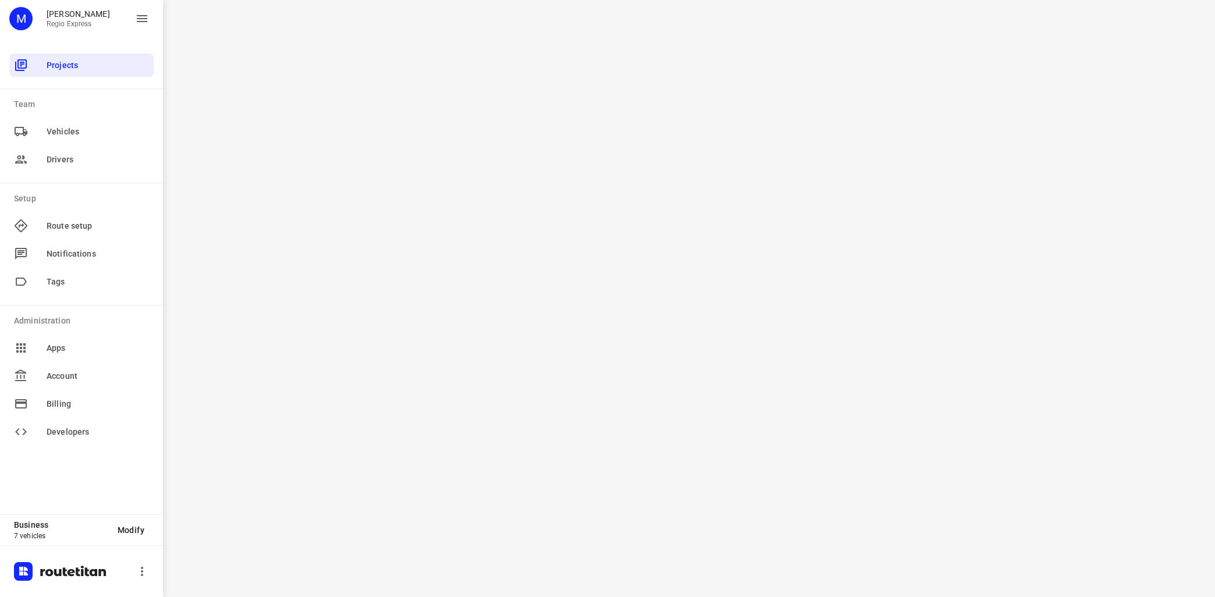 Image resolution: width=1215 pixels, height=597 pixels. I want to click on div: Notifications, so click(82, 254).